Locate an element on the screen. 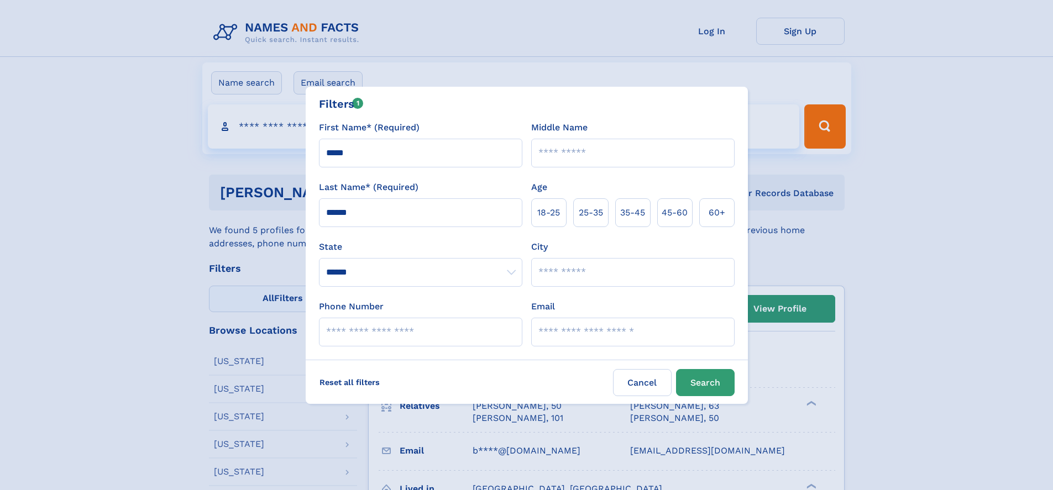  label: City is located at coordinates (540, 247).